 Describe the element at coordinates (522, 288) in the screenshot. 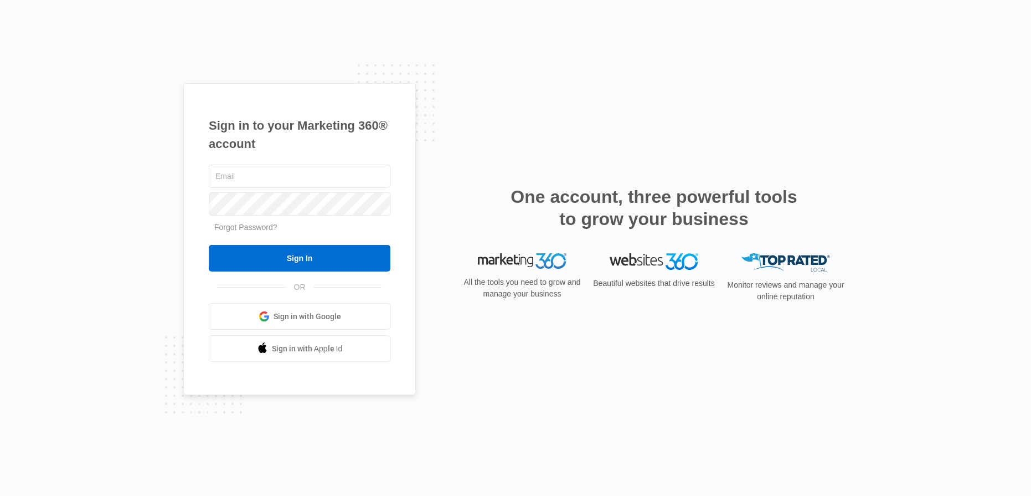

I see `p: All the tools you need to grow and manage your business` at that location.